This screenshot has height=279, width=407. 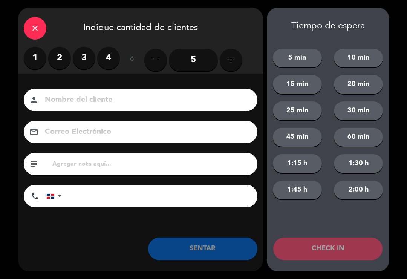 I want to click on i: email, so click(x=34, y=132).